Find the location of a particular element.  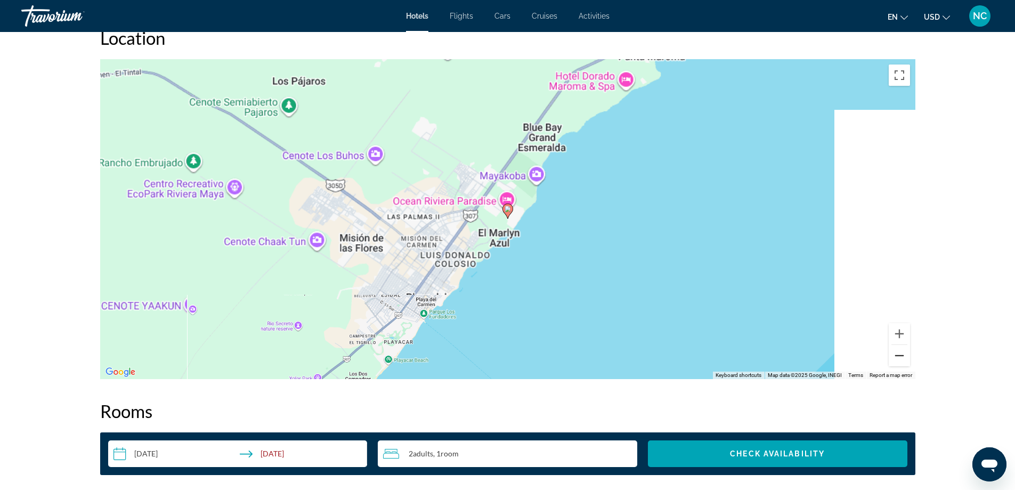

span: NC is located at coordinates (980, 16).